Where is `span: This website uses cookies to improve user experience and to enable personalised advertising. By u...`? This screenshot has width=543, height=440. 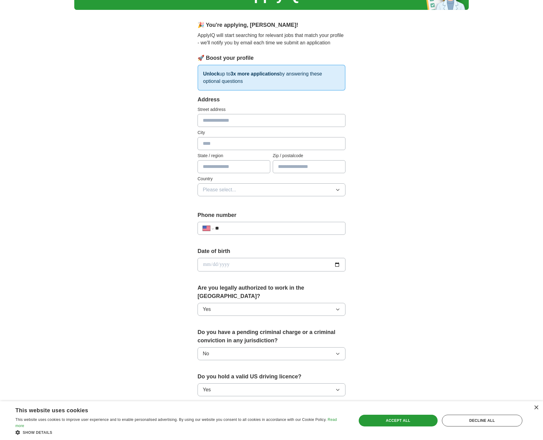 span: This website uses cookies to improve user experience and to enable personalised advertising. By u... is located at coordinates (171, 420).